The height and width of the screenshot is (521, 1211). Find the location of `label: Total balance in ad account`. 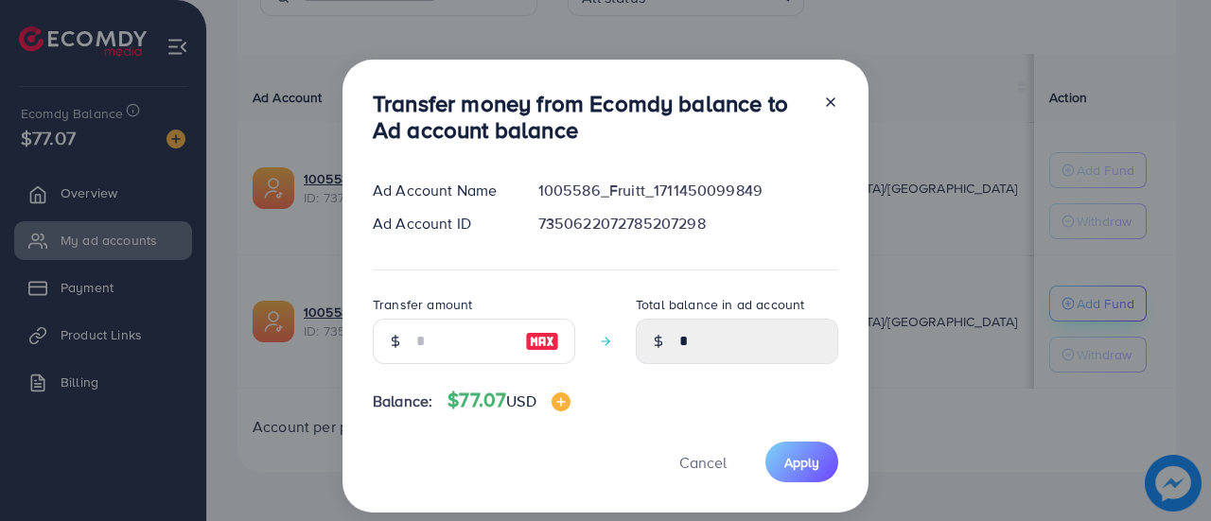

label: Total balance in ad account is located at coordinates (720, 305).